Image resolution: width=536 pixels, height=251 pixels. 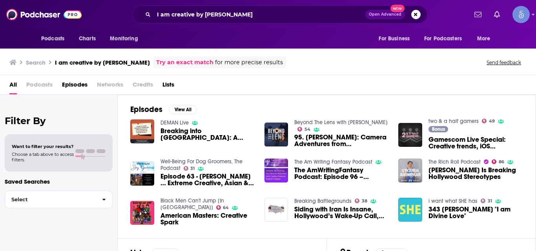 I want to click on img: Utkarsh Ambudkar Is Breaking Hollywood Stereotypes, so click(x=410, y=171).